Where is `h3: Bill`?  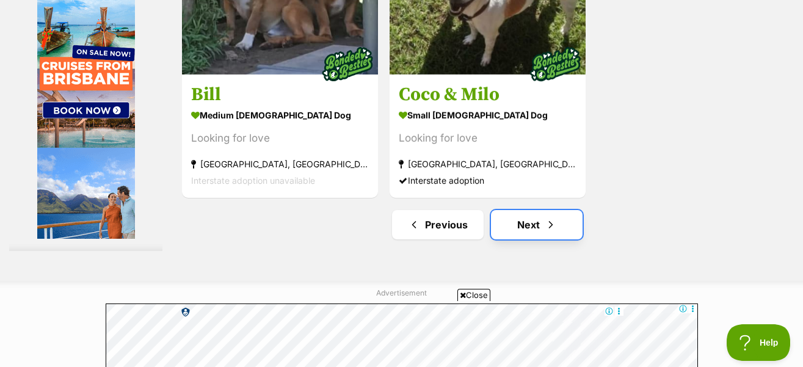 h3: Bill is located at coordinates (280, 95).